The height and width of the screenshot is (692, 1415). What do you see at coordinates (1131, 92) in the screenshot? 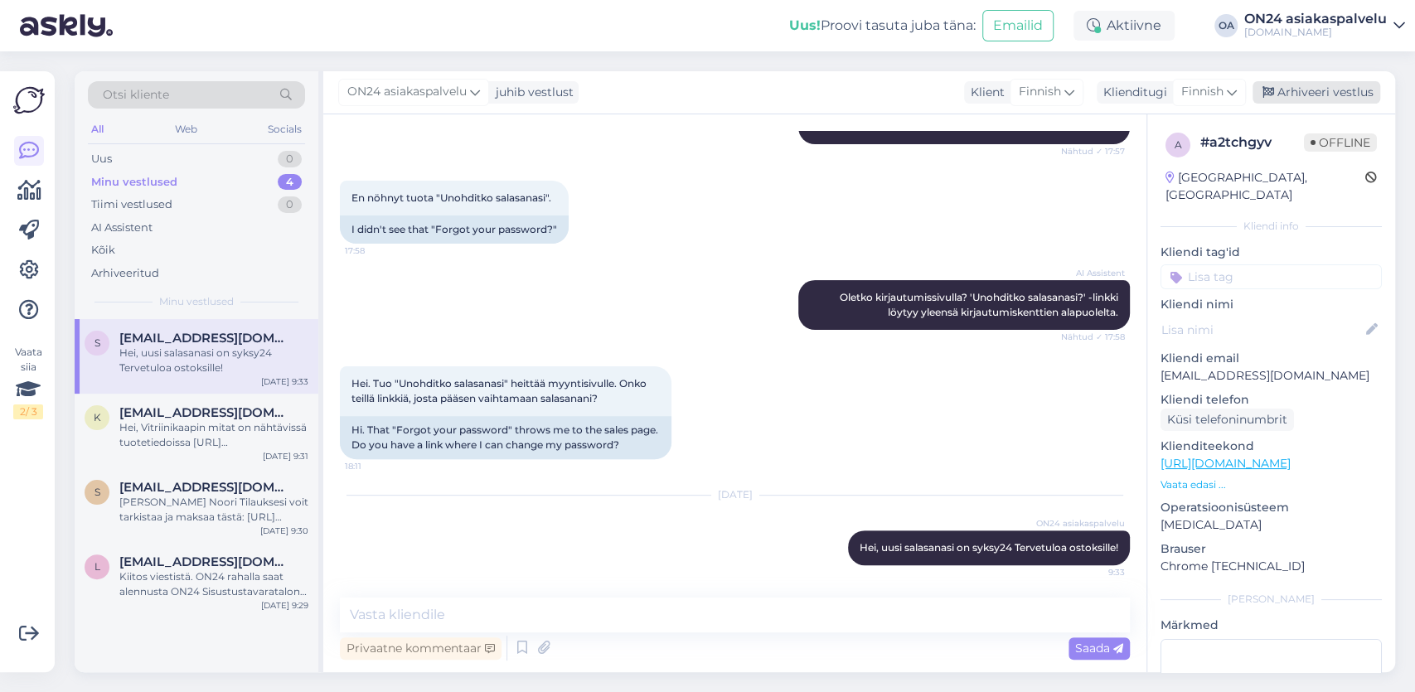
I see `div: Klienditugi` at bounding box center [1131, 92].